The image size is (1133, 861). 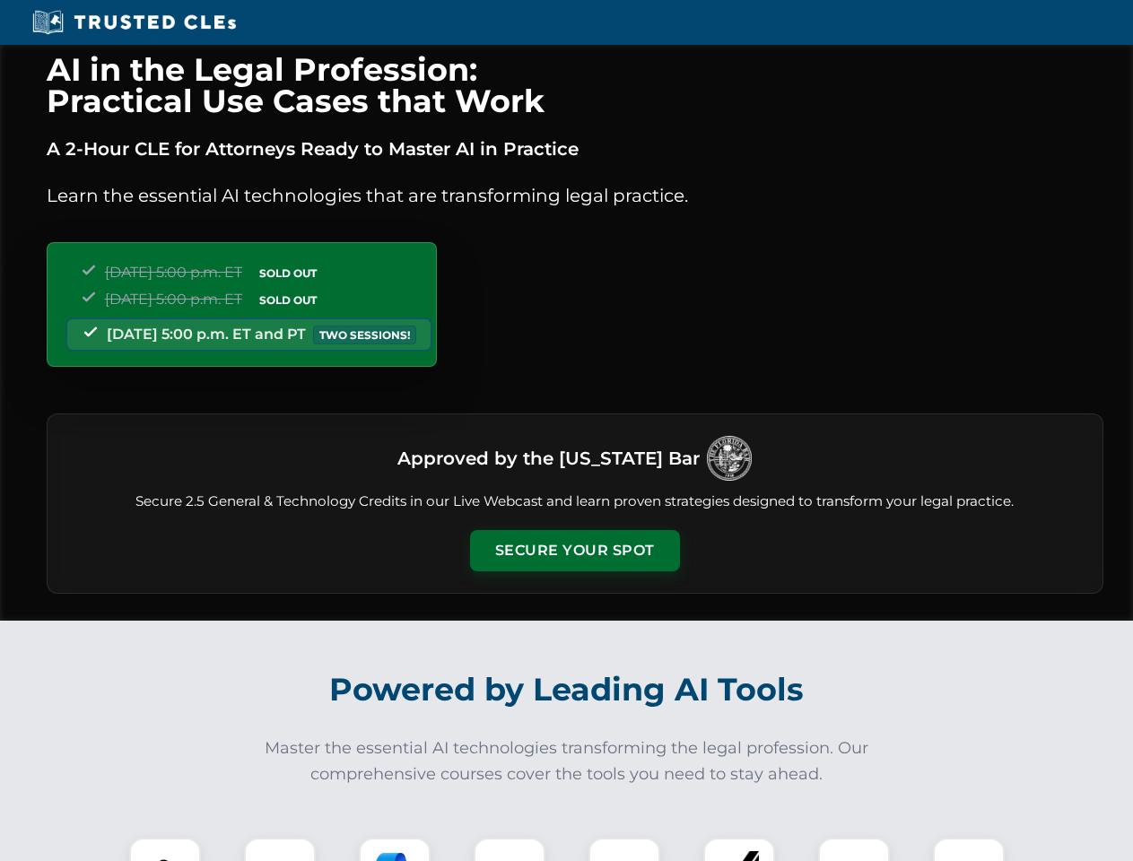 What do you see at coordinates (567, 761) in the screenshot?
I see `p: Master the essential AI technologies transforming the legal profession. Our comprehensive courses...` at bounding box center [567, 761].